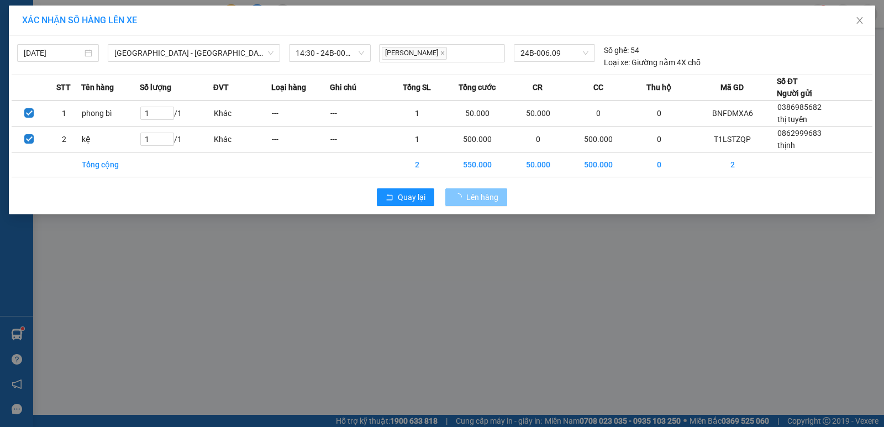 Image resolution: width=884 pixels, height=427 pixels. What do you see at coordinates (477, 87) in the screenshot?
I see `span: Tổng cước` at bounding box center [477, 87].